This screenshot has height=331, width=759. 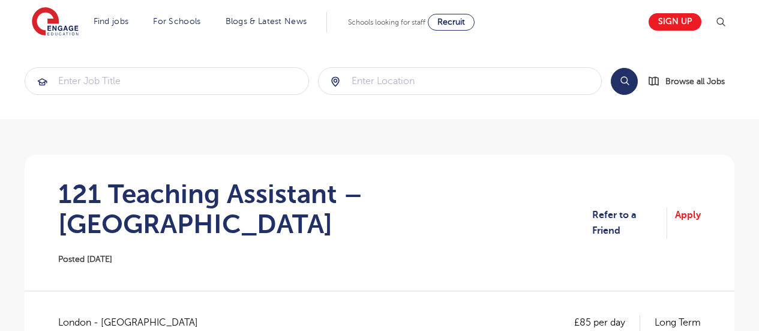 What do you see at coordinates (387, 22) in the screenshot?
I see `span: Schools looking for staff` at bounding box center [387, 22].